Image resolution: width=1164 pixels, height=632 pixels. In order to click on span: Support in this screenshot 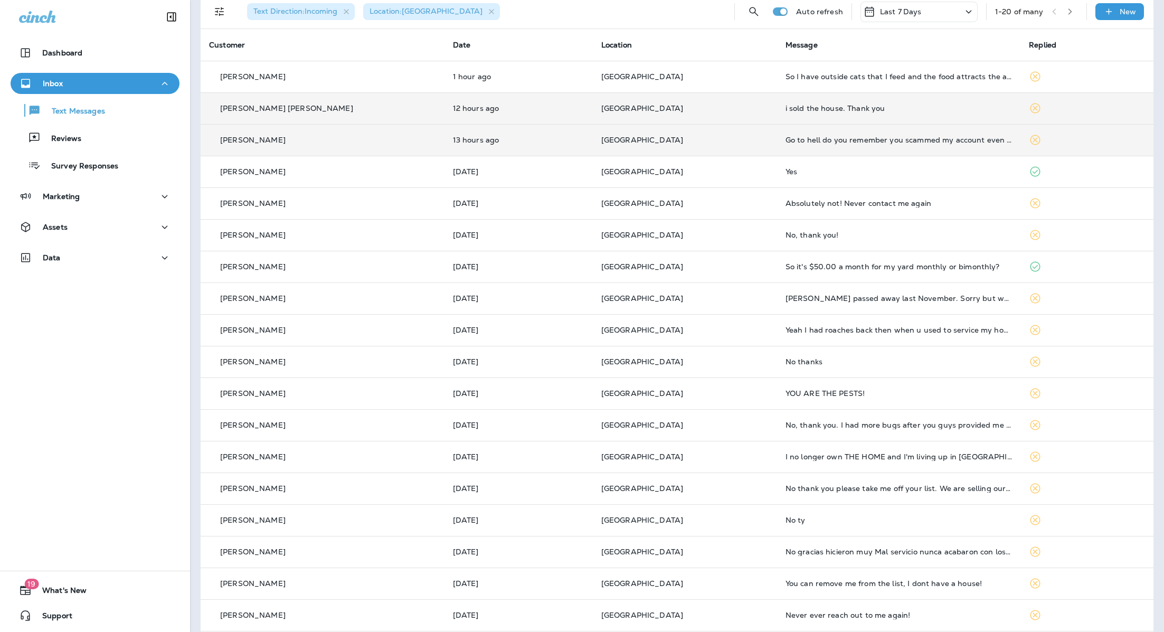, I will do `click(52, 618)`.